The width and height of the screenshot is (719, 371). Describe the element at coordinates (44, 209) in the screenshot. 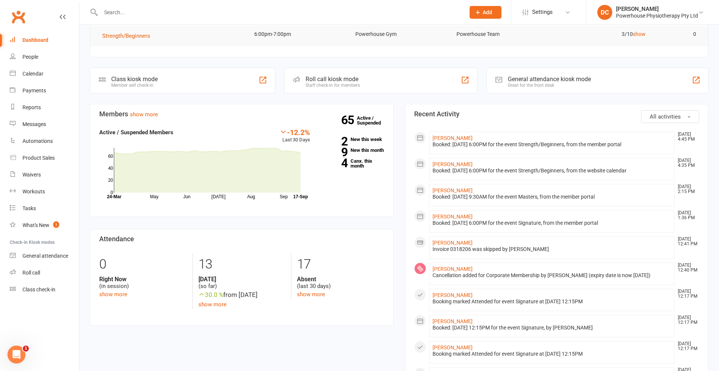

I see `a: Tasks` at that location.